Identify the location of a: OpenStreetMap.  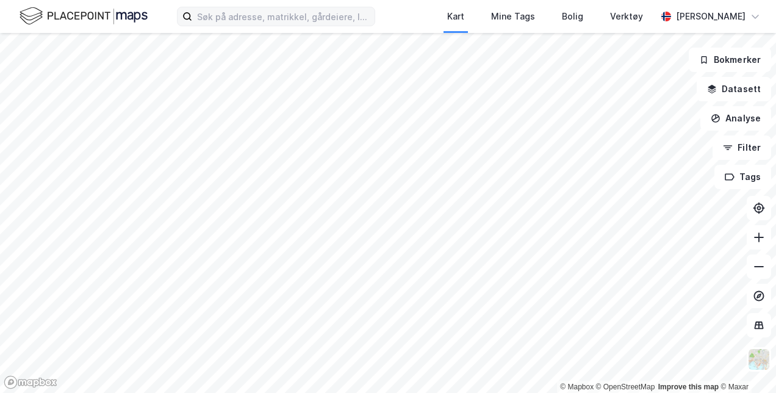
(625, 387).